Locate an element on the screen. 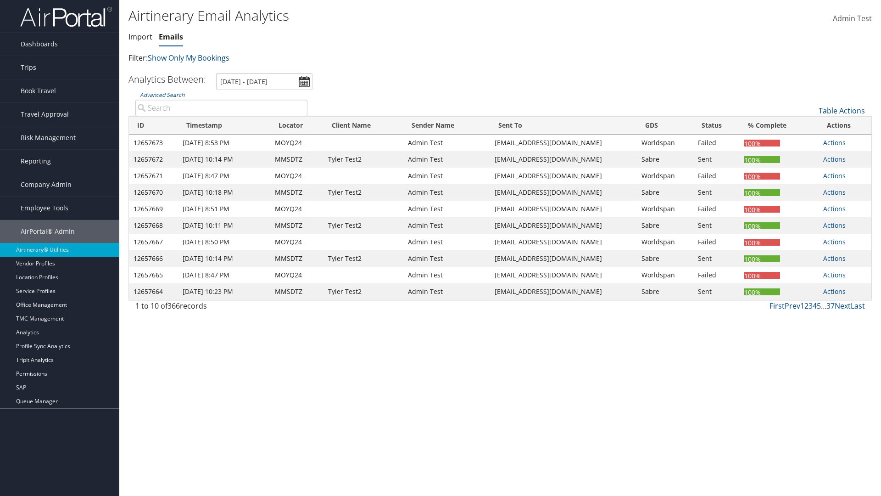 This screenshot has height=496, width=881. a: Table Actions is located at coordinates (842, 111).